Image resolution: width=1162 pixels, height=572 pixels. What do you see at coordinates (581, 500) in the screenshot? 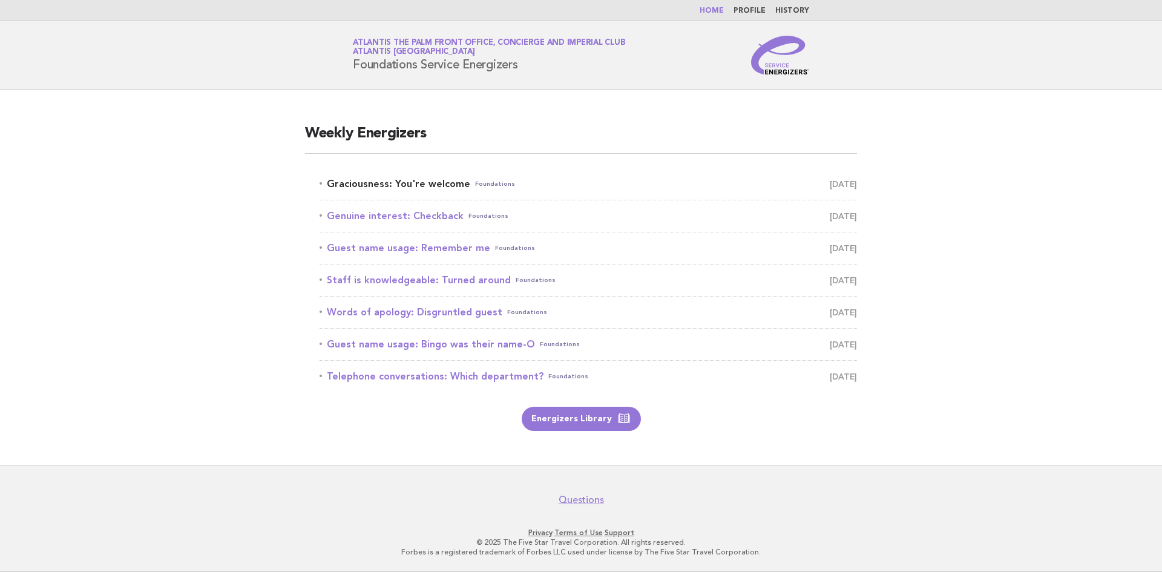
I see `a: Questions` at bounding box center [581, 500].